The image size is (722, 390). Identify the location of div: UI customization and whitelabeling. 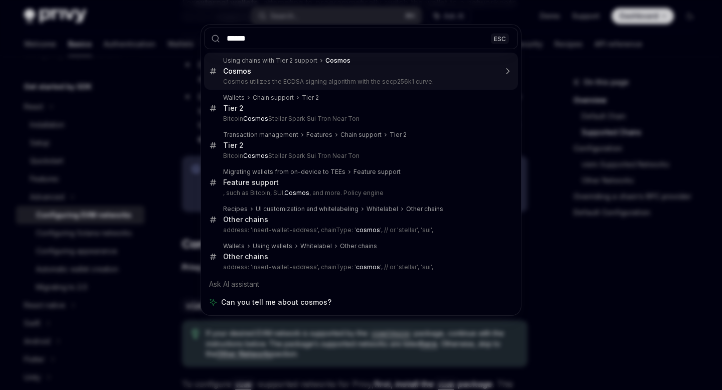
(307, 209).